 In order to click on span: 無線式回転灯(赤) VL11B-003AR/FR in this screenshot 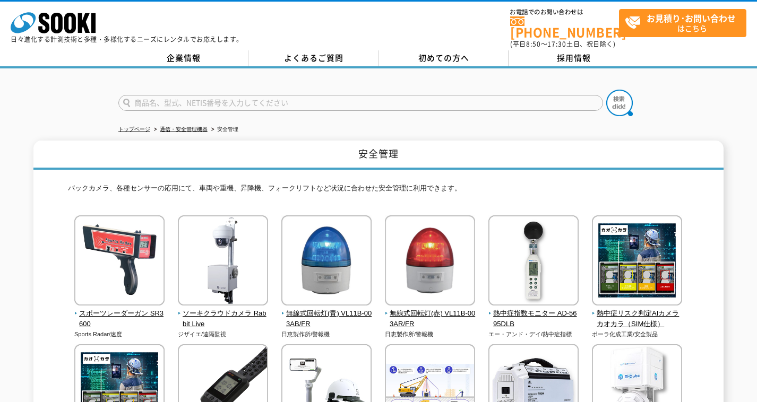, I will do `click(430, 320)`.